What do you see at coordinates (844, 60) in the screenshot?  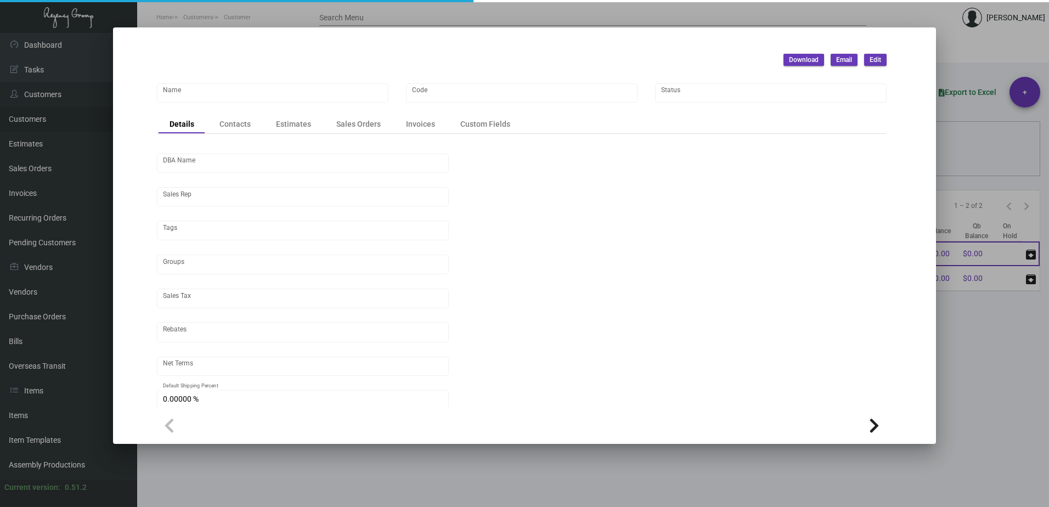 I see `span: Email` at bounding box center [844, 60].